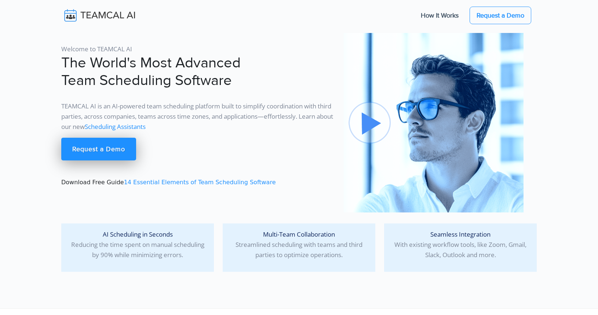 This screenshot has height=315, width=598. Describe the element at coordinates (198, 117) in the screenshot. I see `p: TEAMCAL AI is an AI-powered team scheduling platform built to simplify coordination with third pa...` at that location.